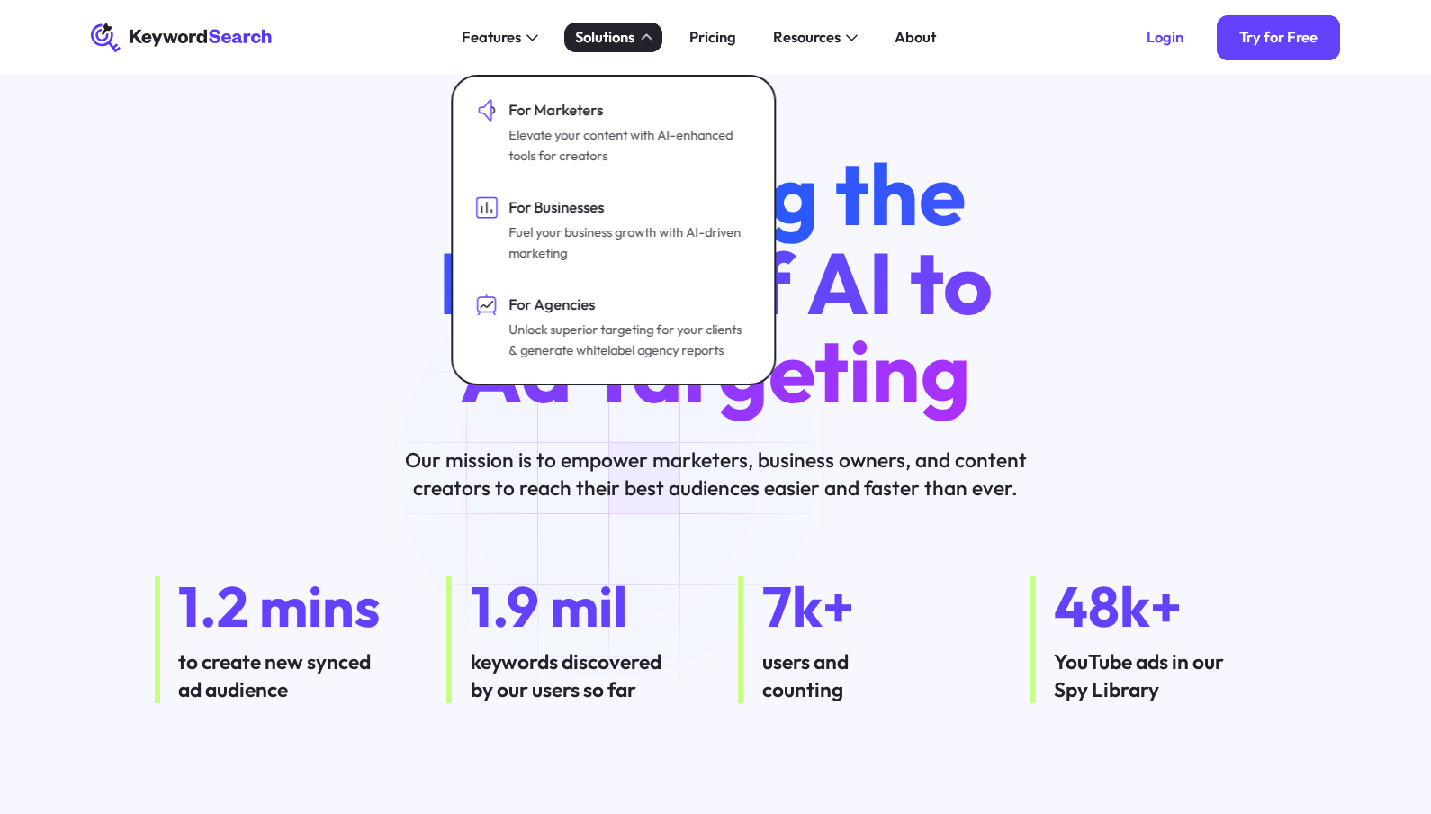 The width and height of the screenshot is (1431, 814). What do you see at coordinates (605, 37) in the screenshot?
I see `div: Solutions` at bounding box center [605, 37].